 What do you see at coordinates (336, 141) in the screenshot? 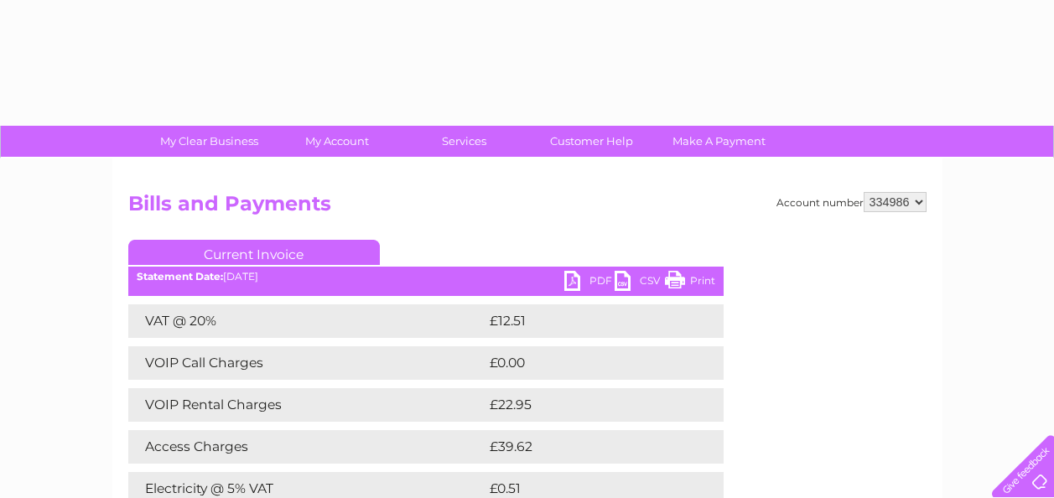
I see `a: My Account` at bounding box center [336, 141].